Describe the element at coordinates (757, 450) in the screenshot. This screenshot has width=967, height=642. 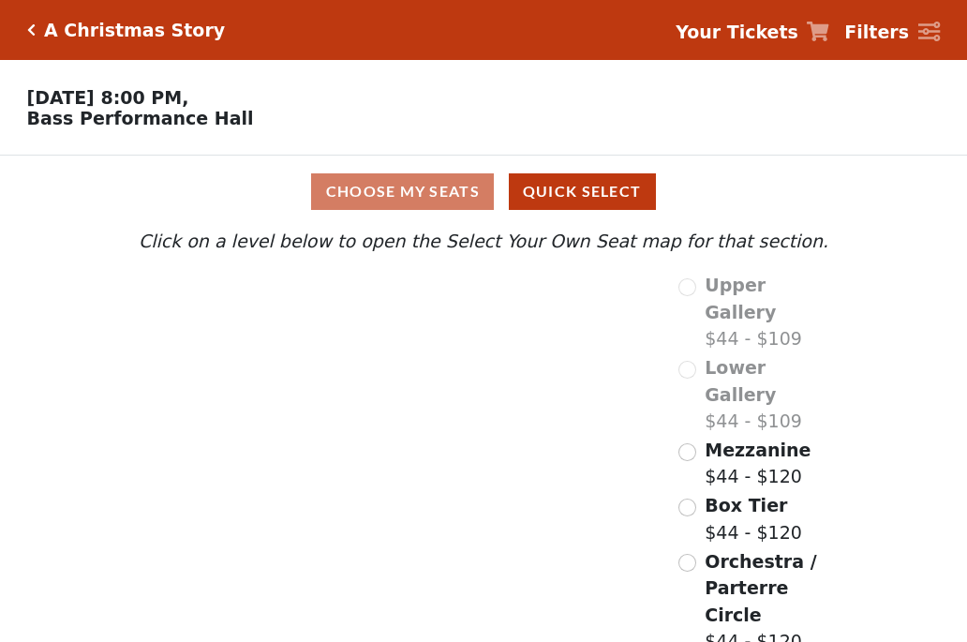
I see `span: Mezzanine` at that location.